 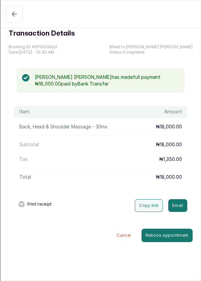 What do you see at coordinates (173, 112) in the screenshot?
I see `h1: Amount` at bounding box center [173, 112].